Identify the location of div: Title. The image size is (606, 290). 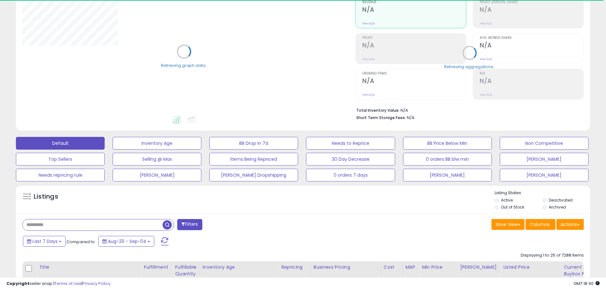
(89, 267).